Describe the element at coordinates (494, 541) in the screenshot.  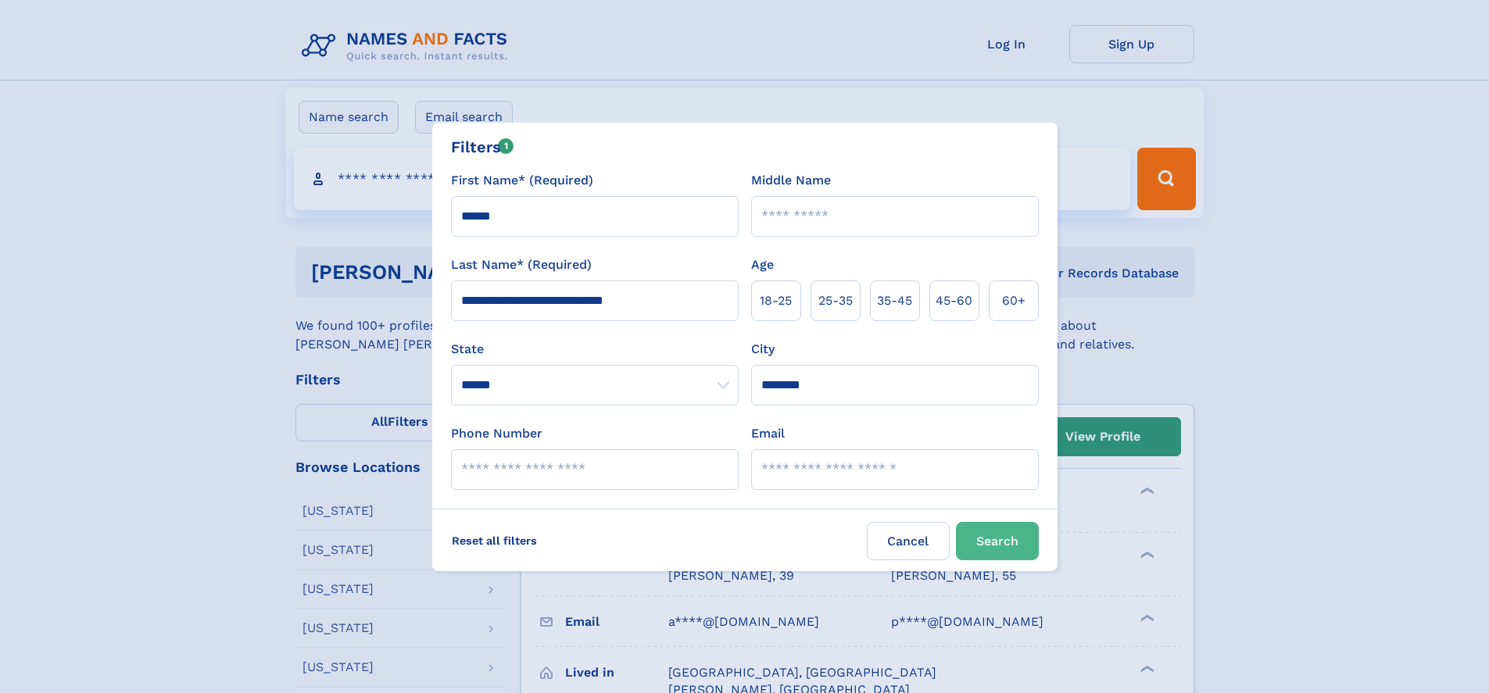
I see `label: Reset all filters` at that location.